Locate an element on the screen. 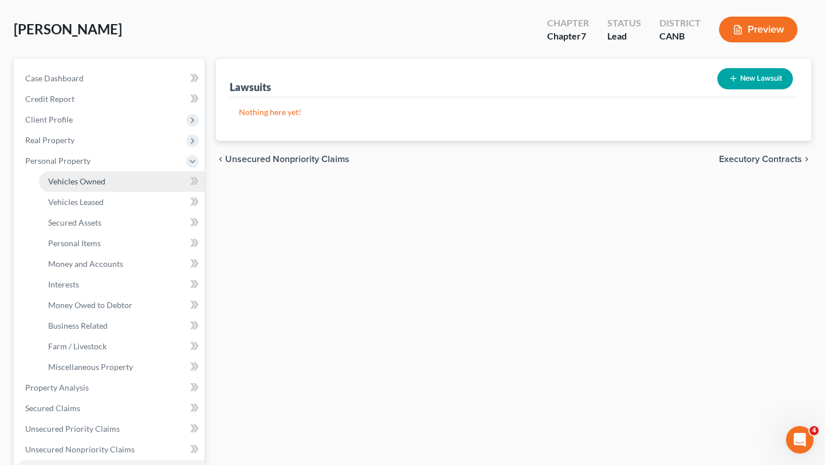  a: Business Related is located at coordinates (121, 326).